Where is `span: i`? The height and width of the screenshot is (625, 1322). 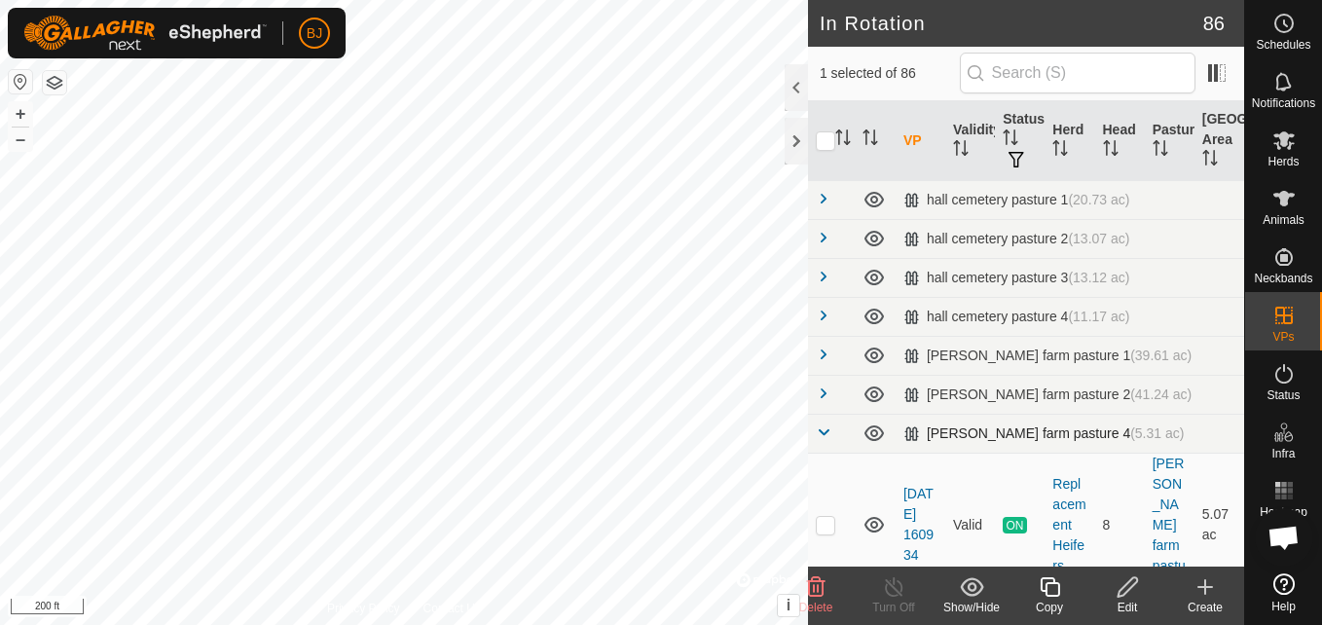
span: i is located at coordinates (788, 604).